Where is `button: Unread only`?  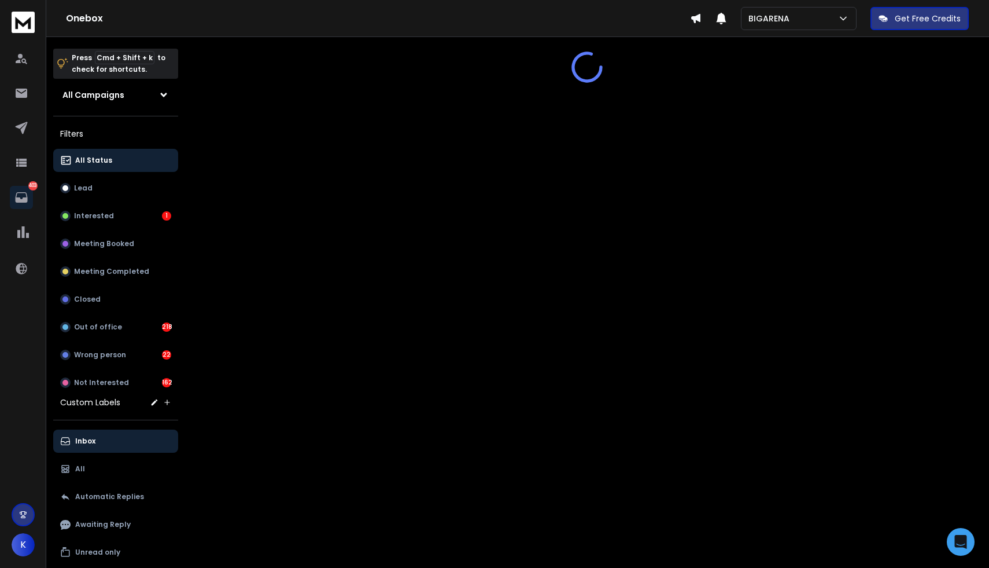 button: Unread only is located at coordinates (116, 552).